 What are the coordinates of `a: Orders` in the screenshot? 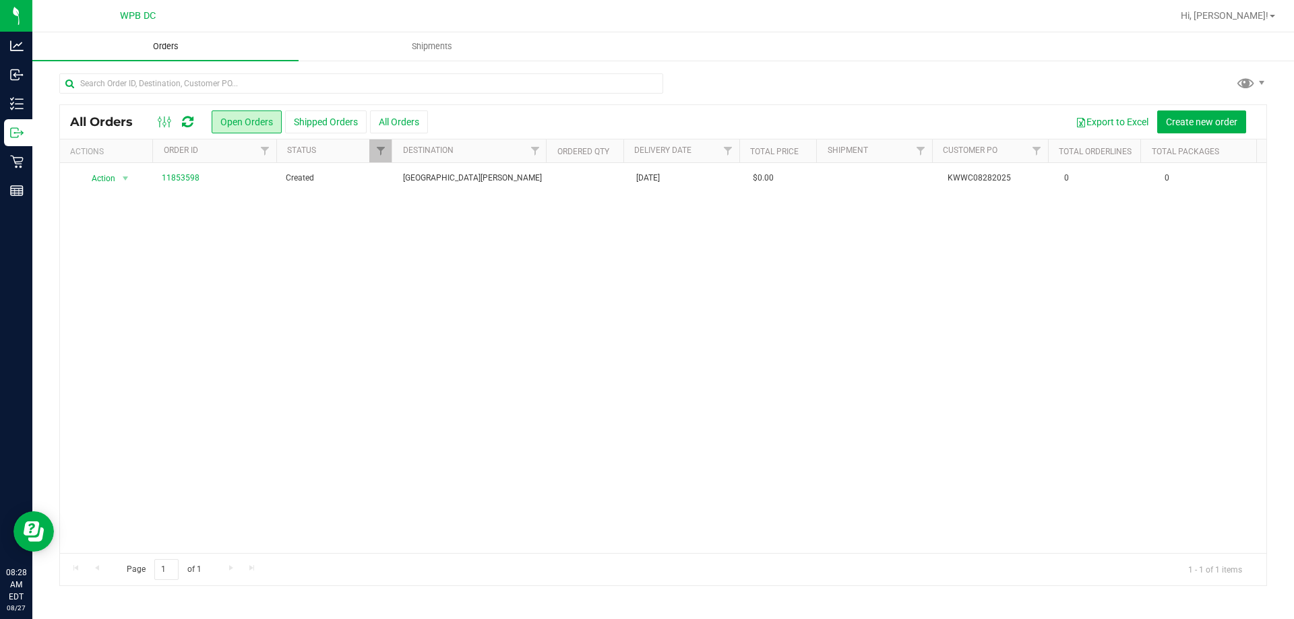 It's located at (165, 47).